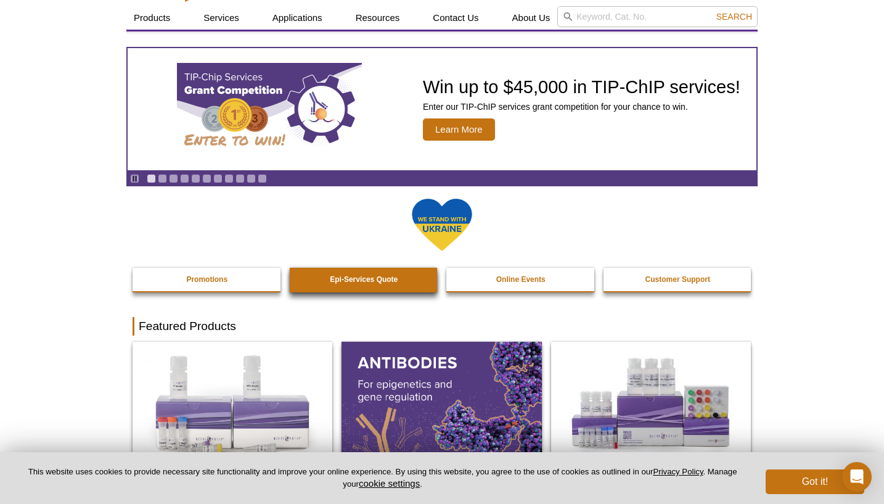 Image resolution: width=884 pixels, height=504 pixels. I want to click on strong: Promotions, so click(206, 279).